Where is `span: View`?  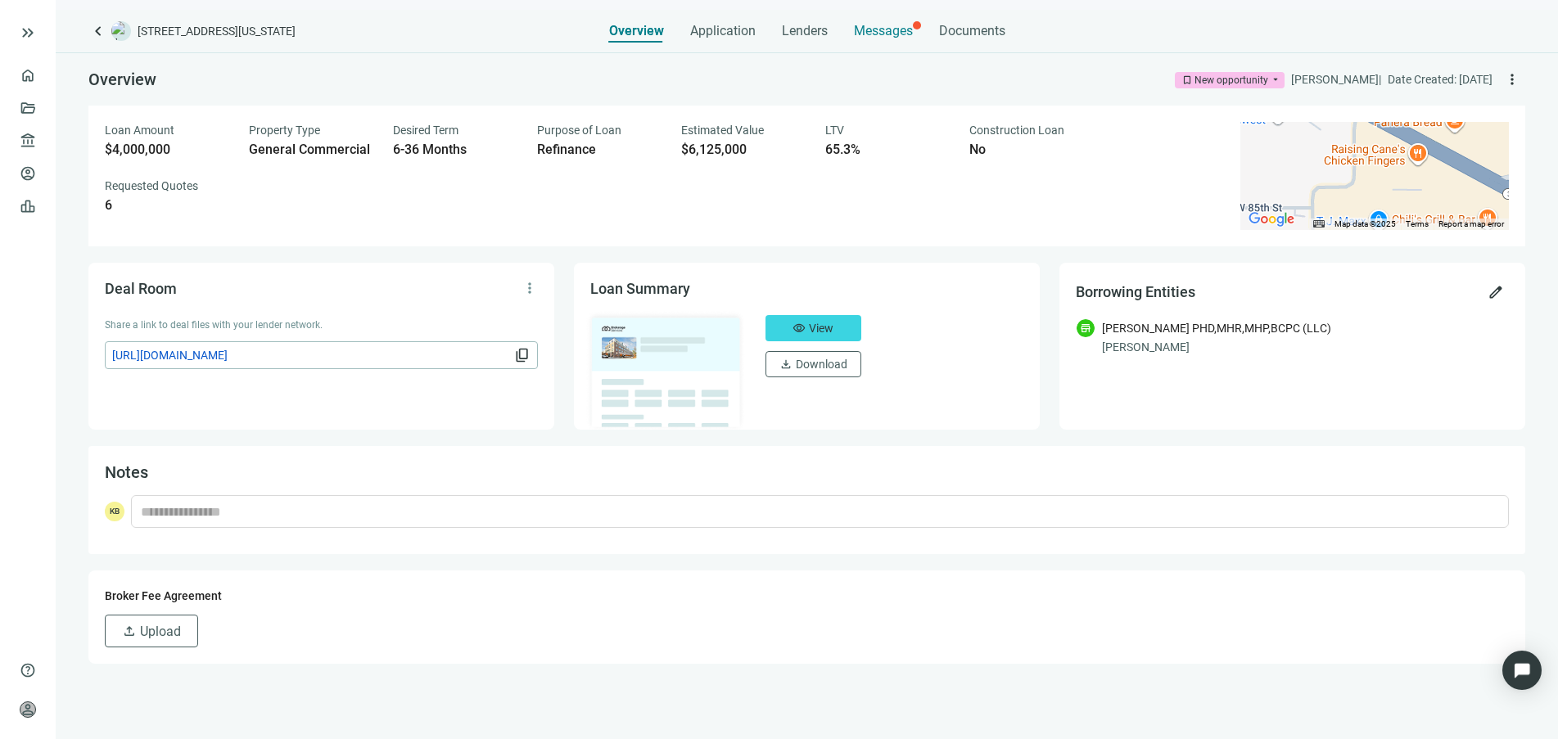 span: View is located at coordinates (821, 328).